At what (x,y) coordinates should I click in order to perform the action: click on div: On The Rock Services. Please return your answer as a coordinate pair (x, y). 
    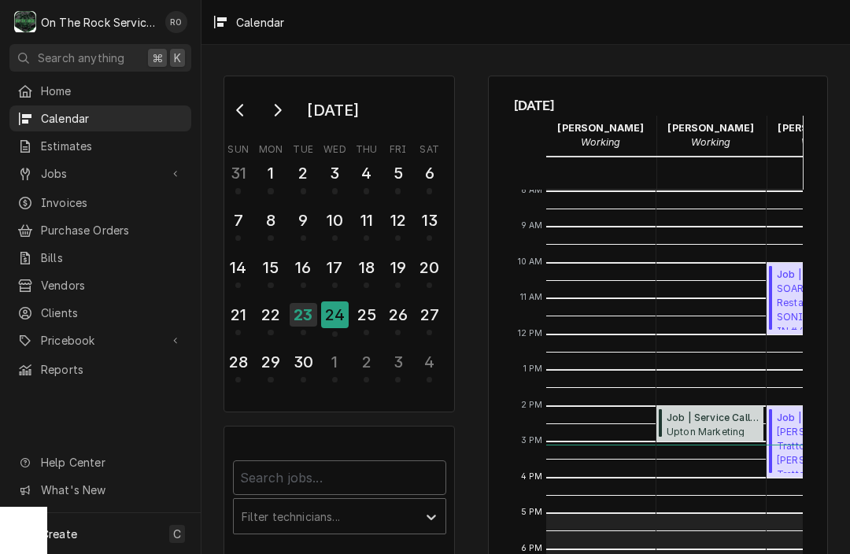
    Looking at the image, I should click on (98, 22).